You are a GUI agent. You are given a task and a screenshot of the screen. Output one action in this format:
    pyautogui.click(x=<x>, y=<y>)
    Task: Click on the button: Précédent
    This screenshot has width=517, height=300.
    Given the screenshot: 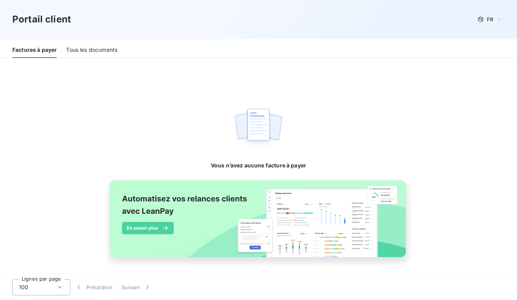 What is the action you would take?
    pyautogui.click(x=94, y=287)
    